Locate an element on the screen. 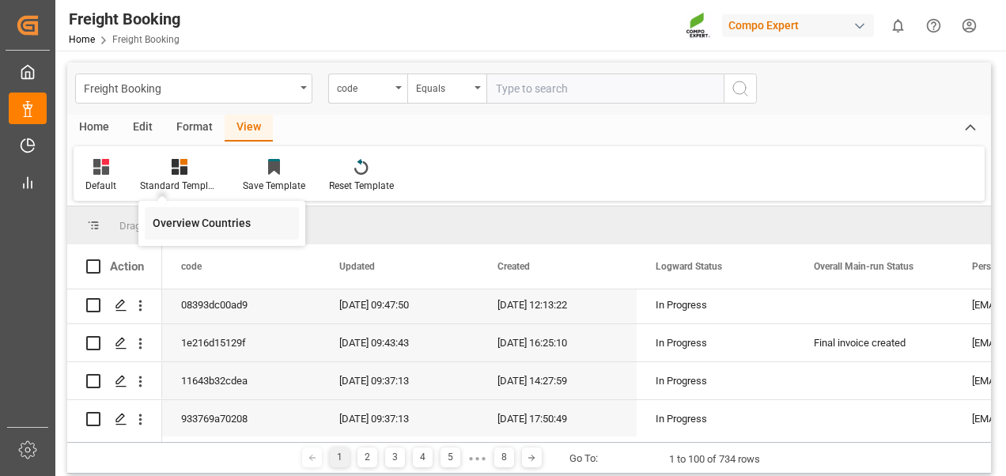 The height and width of the screenshot is (476, 1006). span: Created is located at coordinates (514, 267).